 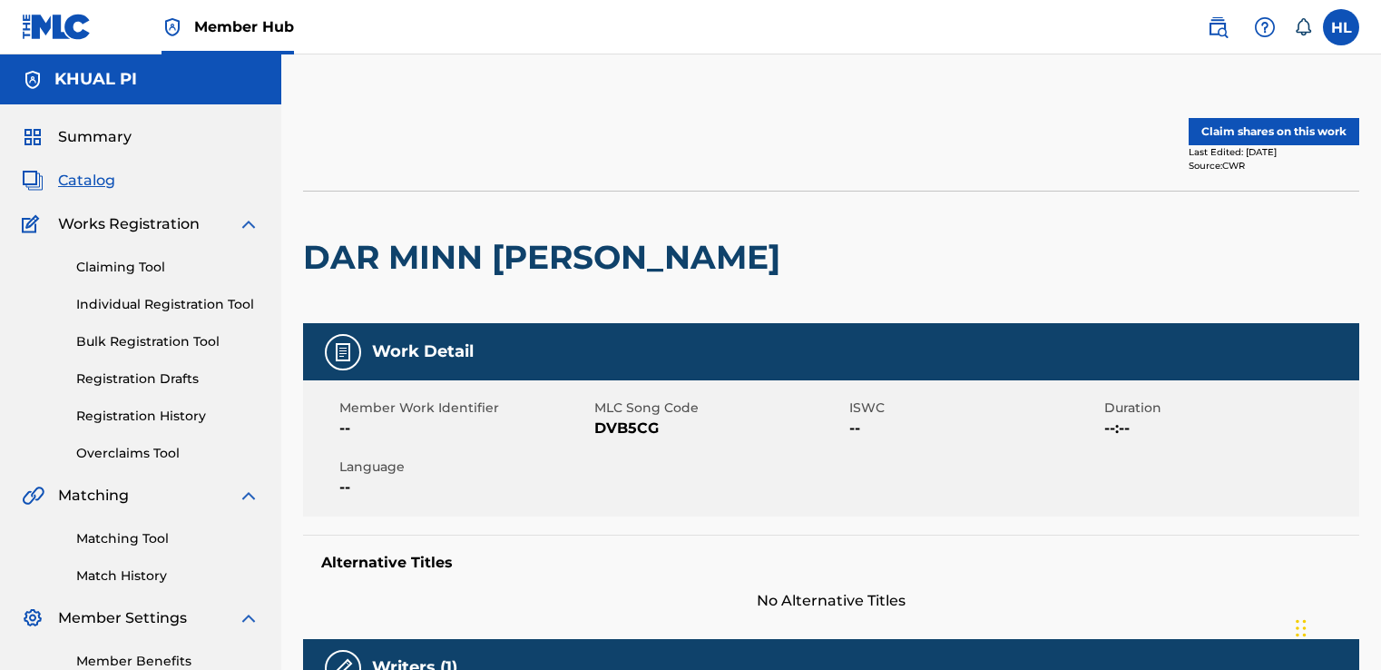 What do you see at coordinates (1274, 132) in the screenshot?
I see `button: Claim shares on this work` at bounding box center [1274, 132].